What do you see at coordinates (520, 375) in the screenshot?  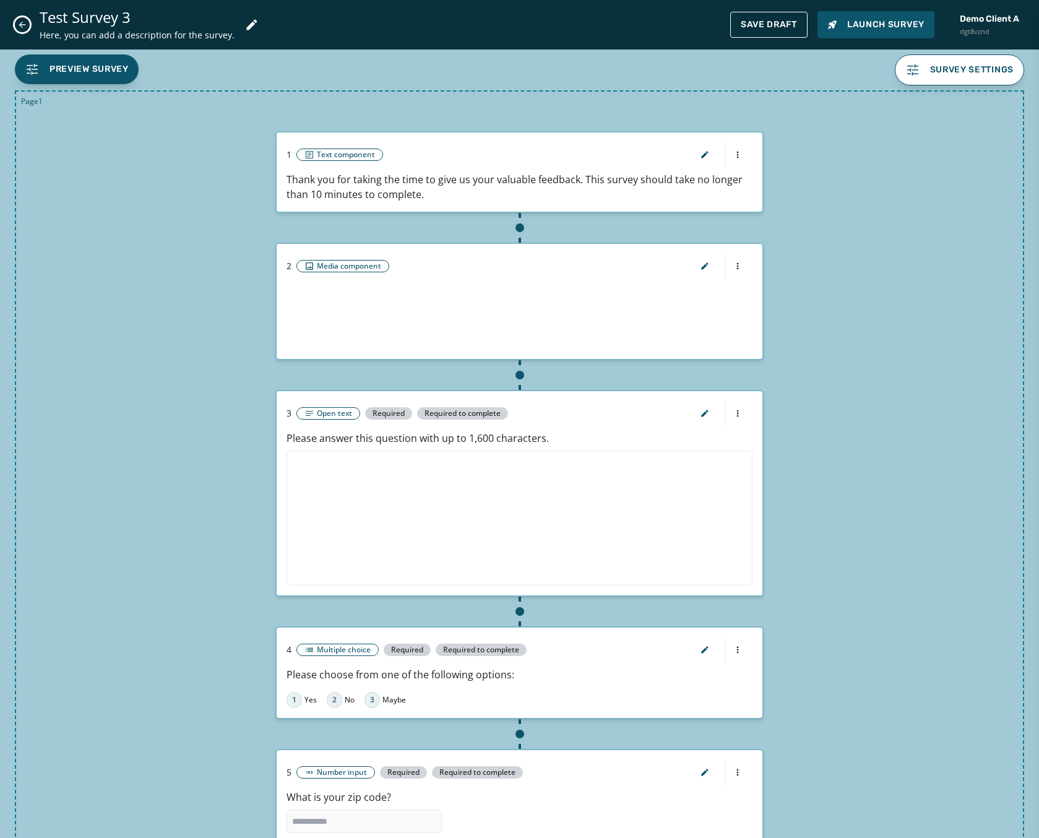 I see `div: Add component after component 2` at bounding box center [520, 375].